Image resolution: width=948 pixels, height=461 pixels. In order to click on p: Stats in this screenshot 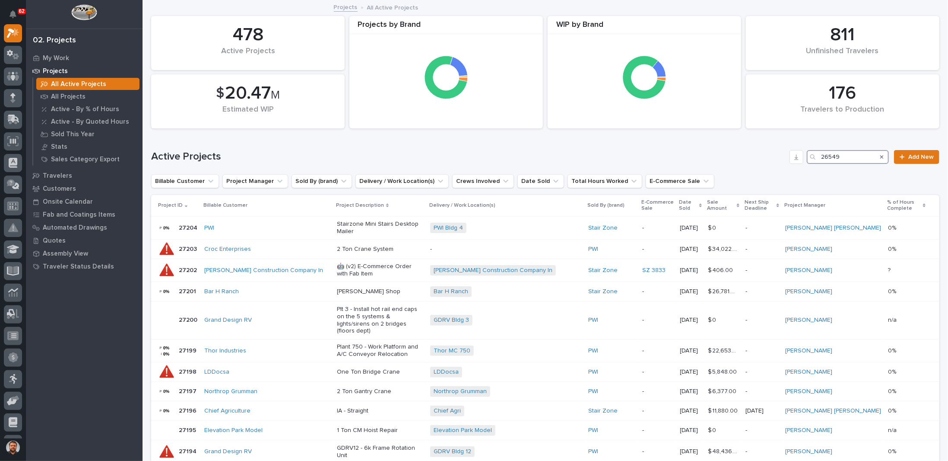, I will do `click(59, 147)`.